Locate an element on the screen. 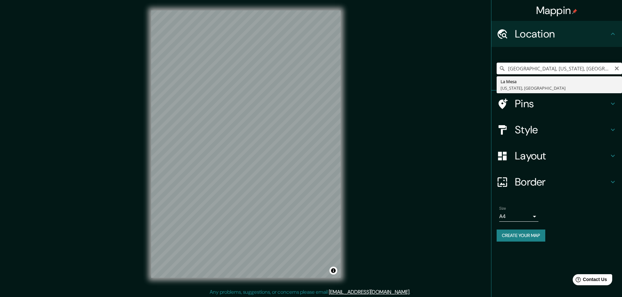 This screenshot has height=297, width=622. h4: Pins is located at coordinates (562, 104).